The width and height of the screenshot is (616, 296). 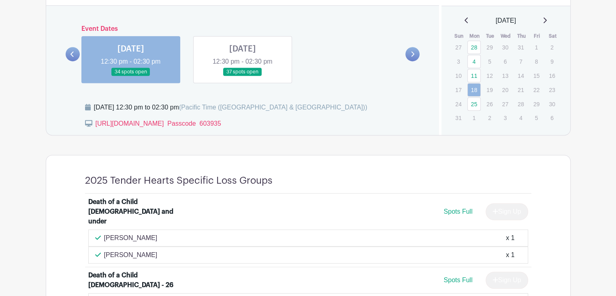 I want to click on th: Wed, so click(x=506, y=36).